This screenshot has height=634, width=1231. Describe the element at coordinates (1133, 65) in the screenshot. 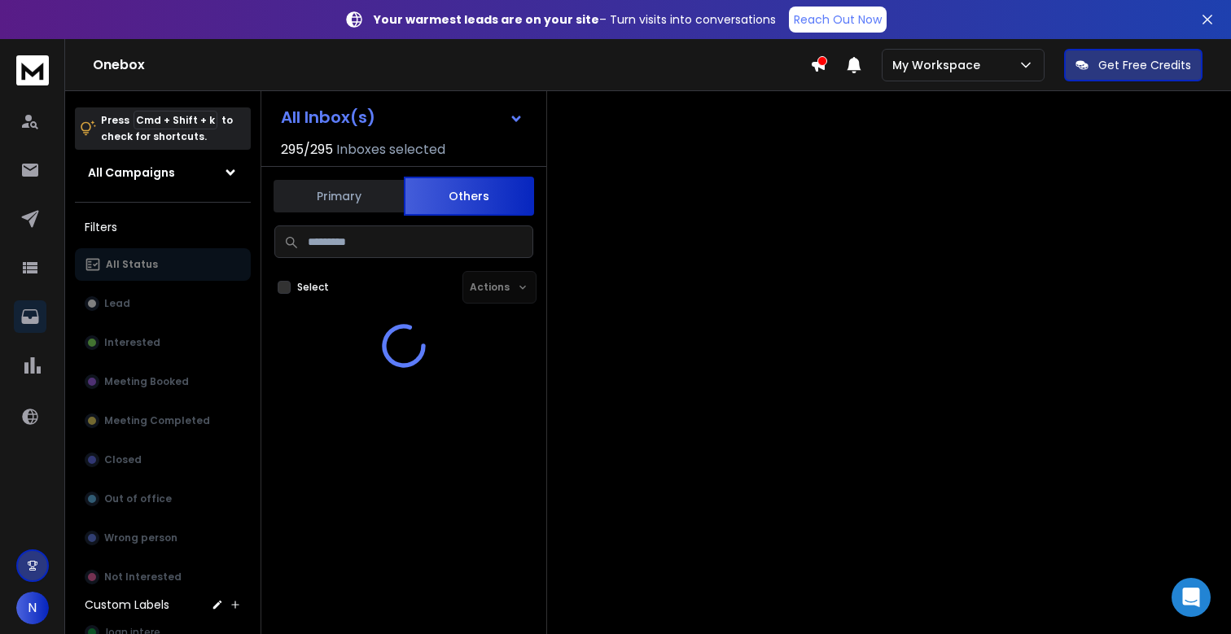

I see `button: Get Free Credits` at that location.